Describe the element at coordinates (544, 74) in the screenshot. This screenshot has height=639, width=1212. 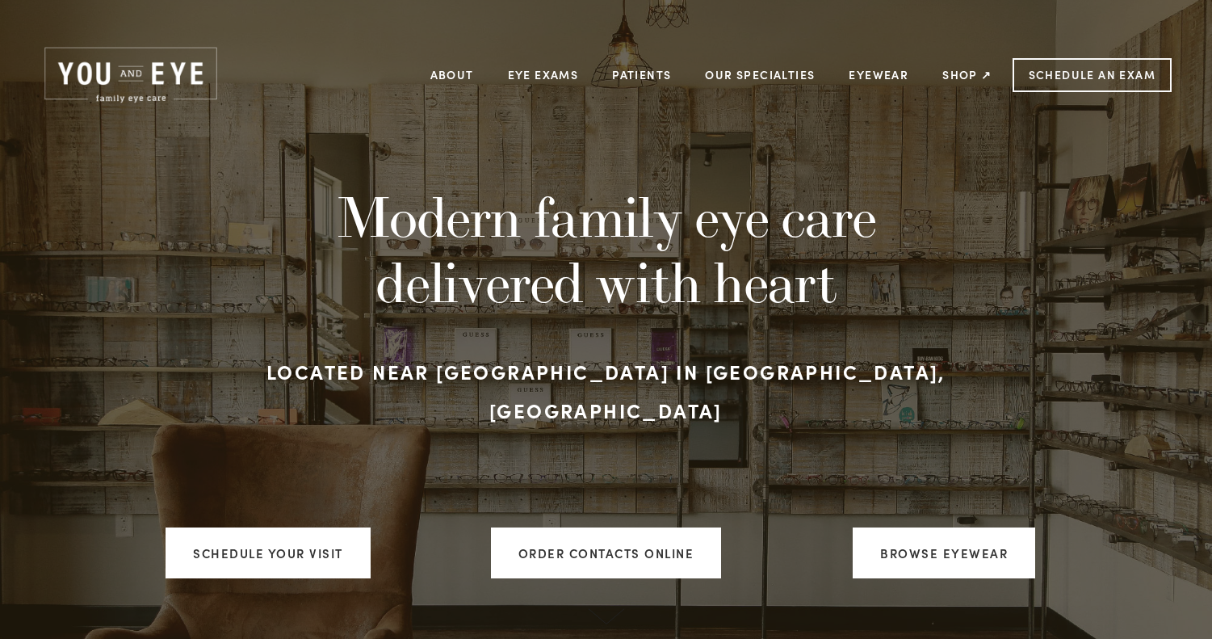
I see `a: Eye Exams` at that location.